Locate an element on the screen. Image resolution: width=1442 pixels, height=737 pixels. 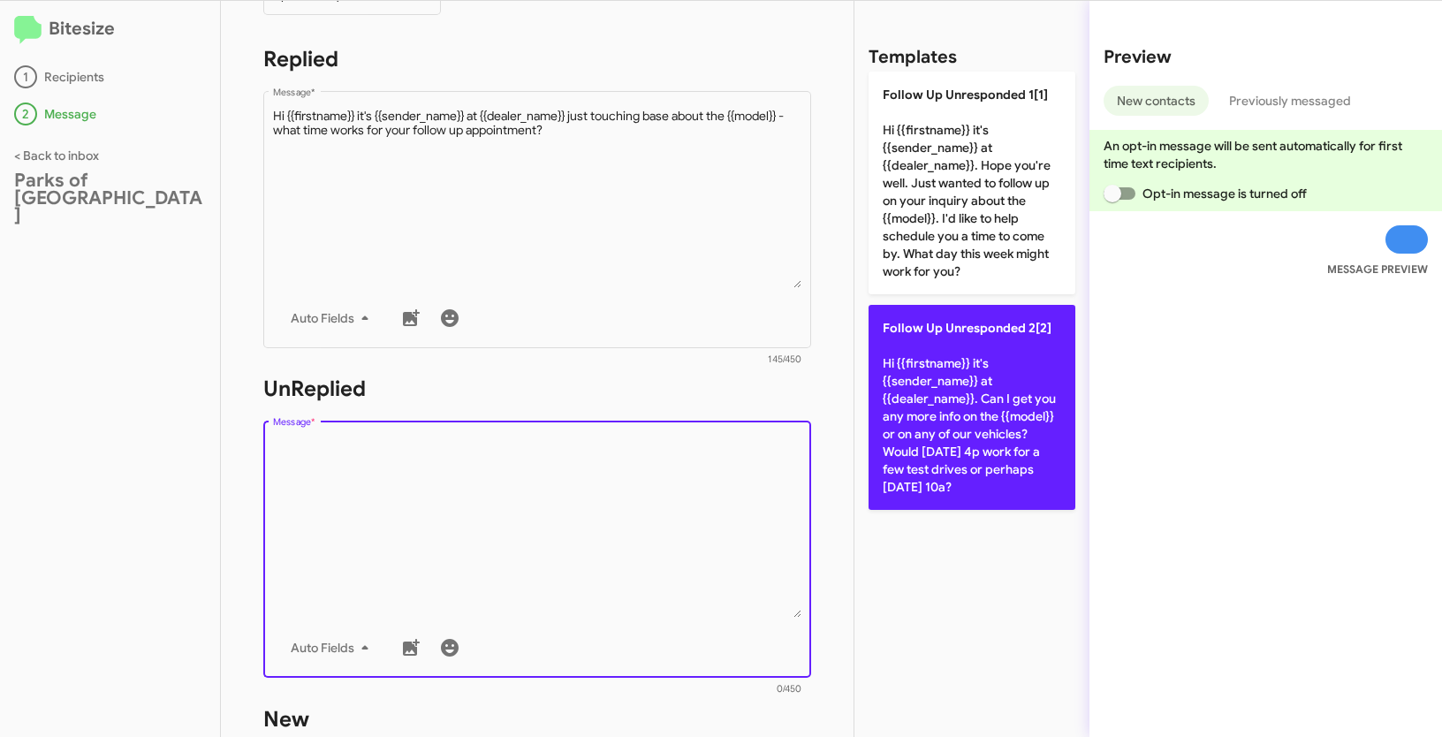
div: 1 is located at coordinates (26, 77).